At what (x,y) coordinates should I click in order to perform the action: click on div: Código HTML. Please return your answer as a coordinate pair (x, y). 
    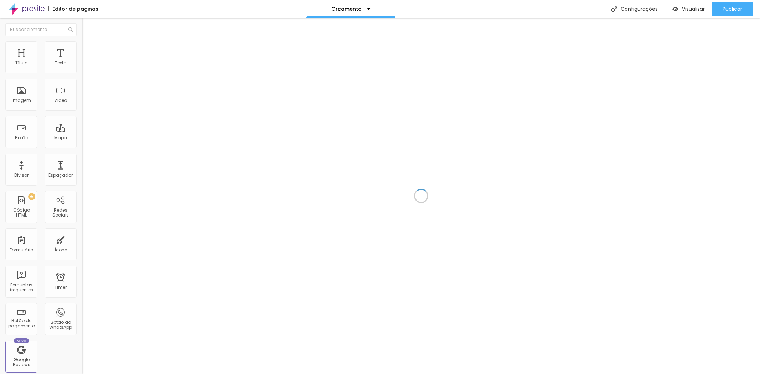
    Looking at the image, I should click on (21, 213).